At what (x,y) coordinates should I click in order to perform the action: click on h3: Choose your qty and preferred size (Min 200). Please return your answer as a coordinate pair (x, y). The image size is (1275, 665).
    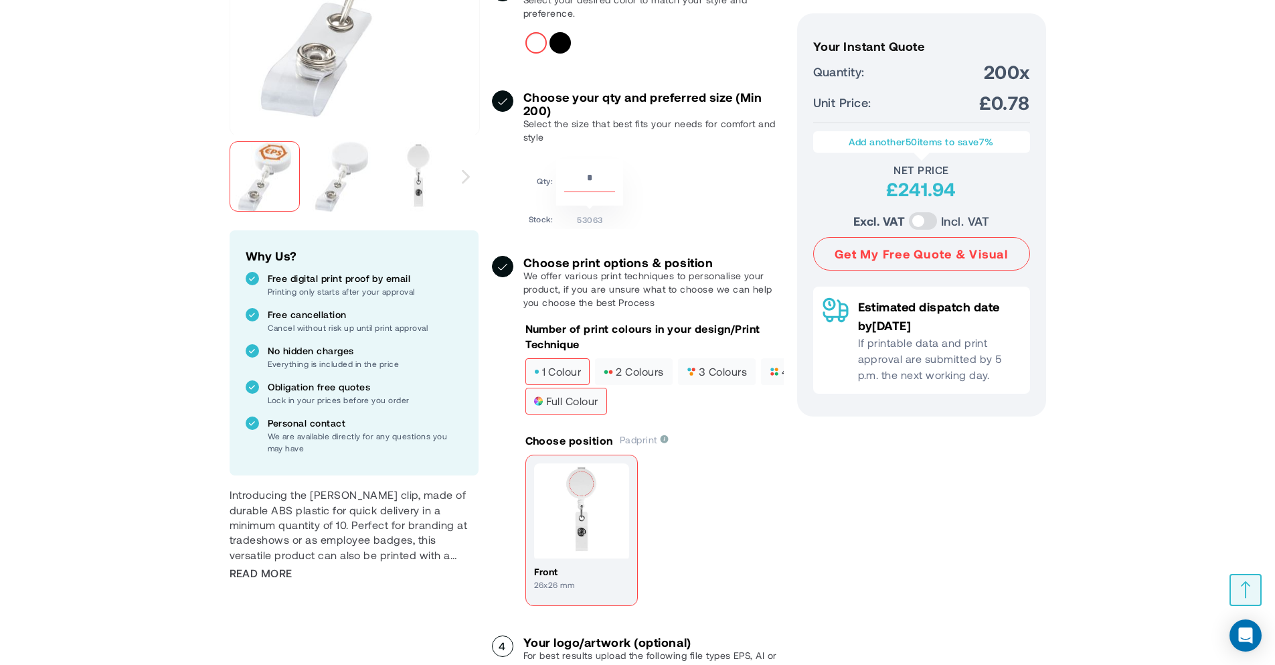
    Looking at the image, I should click on (653, 104).